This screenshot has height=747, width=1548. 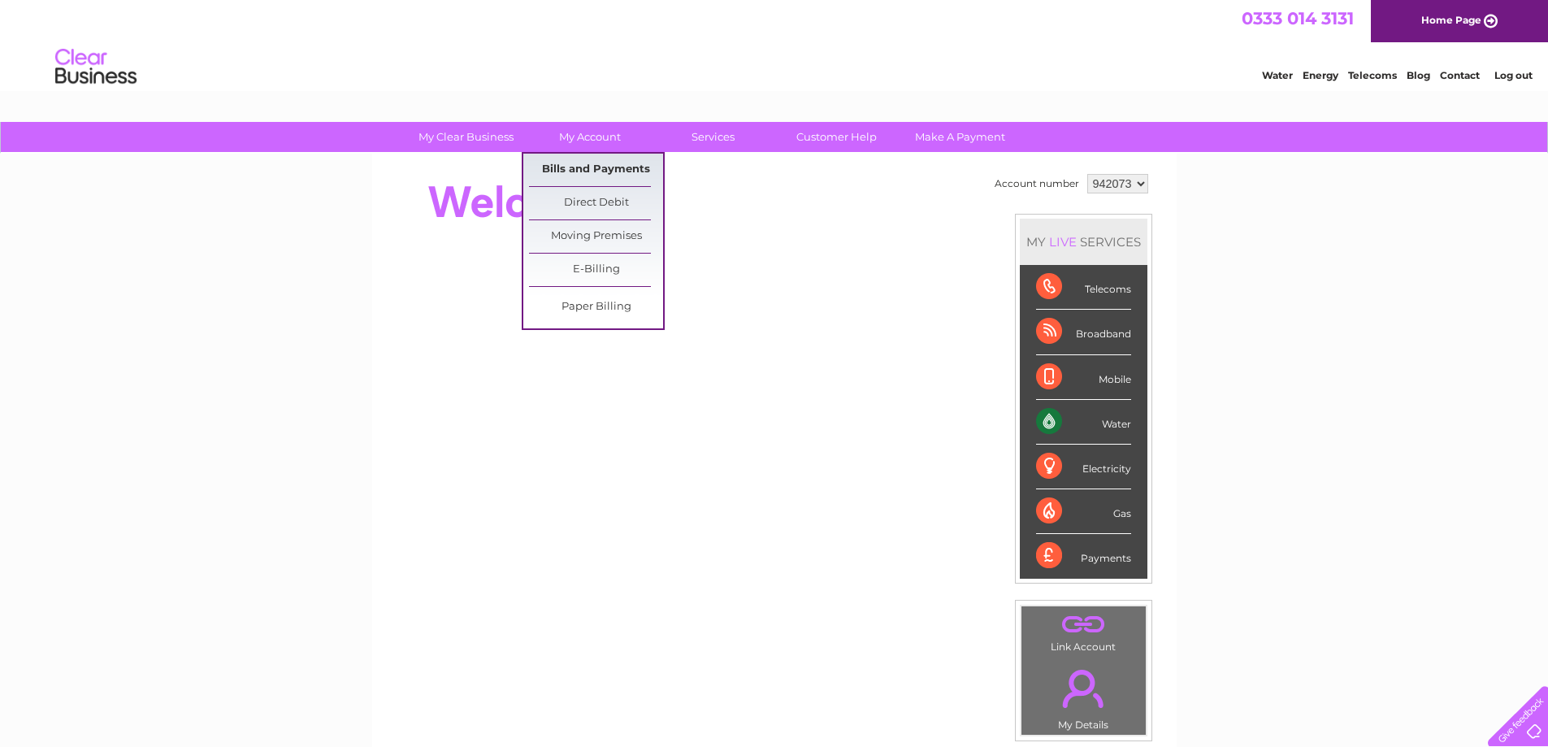 I want to click on div: Broadband, so click(x=1083, y=331).